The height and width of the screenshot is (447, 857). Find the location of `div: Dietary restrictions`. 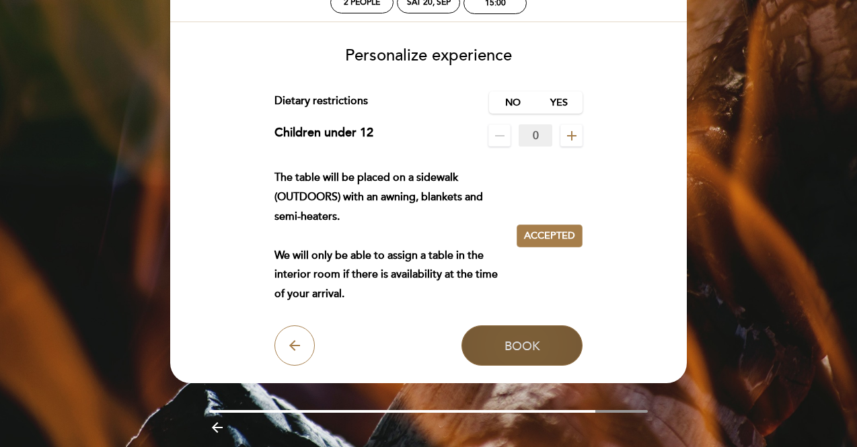

div: Dietary restrictions is located at coordinates (382, 102).